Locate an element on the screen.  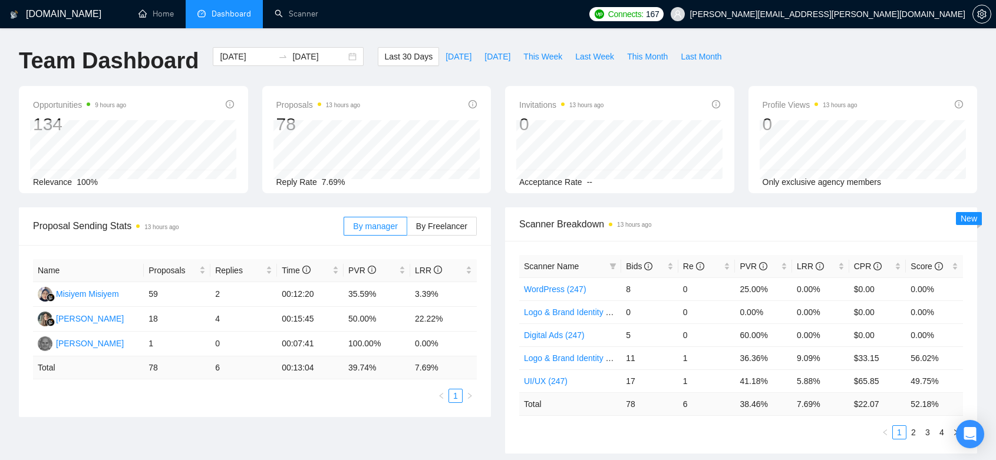
span: Connects: is located at coordinates (626, 14).